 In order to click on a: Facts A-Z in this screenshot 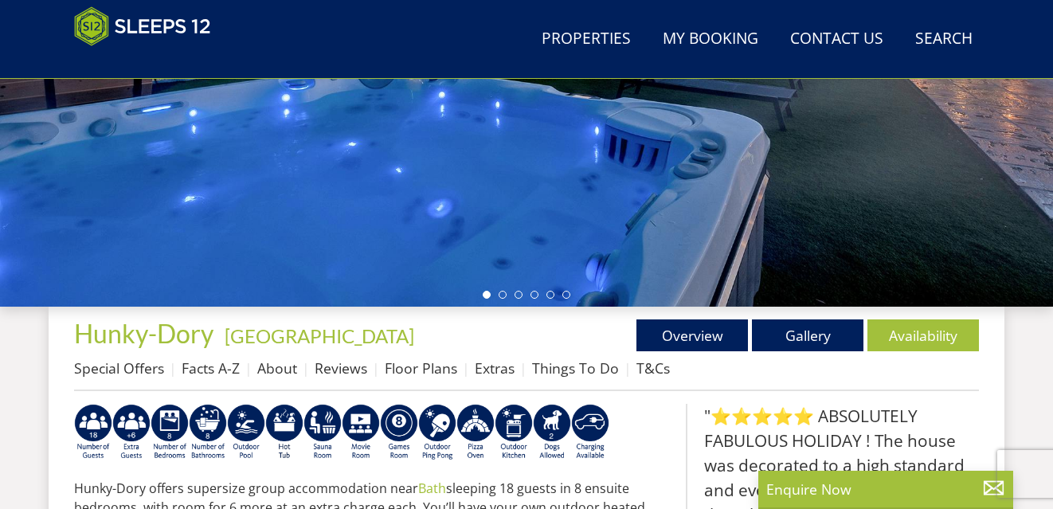, I will do `click(210, 368)`.